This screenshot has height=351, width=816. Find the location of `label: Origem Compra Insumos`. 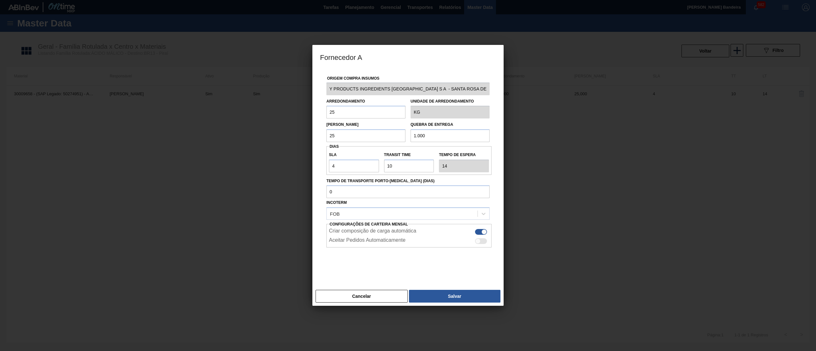

label: Origem Compra Insumos is located at coordinates (353, 78).